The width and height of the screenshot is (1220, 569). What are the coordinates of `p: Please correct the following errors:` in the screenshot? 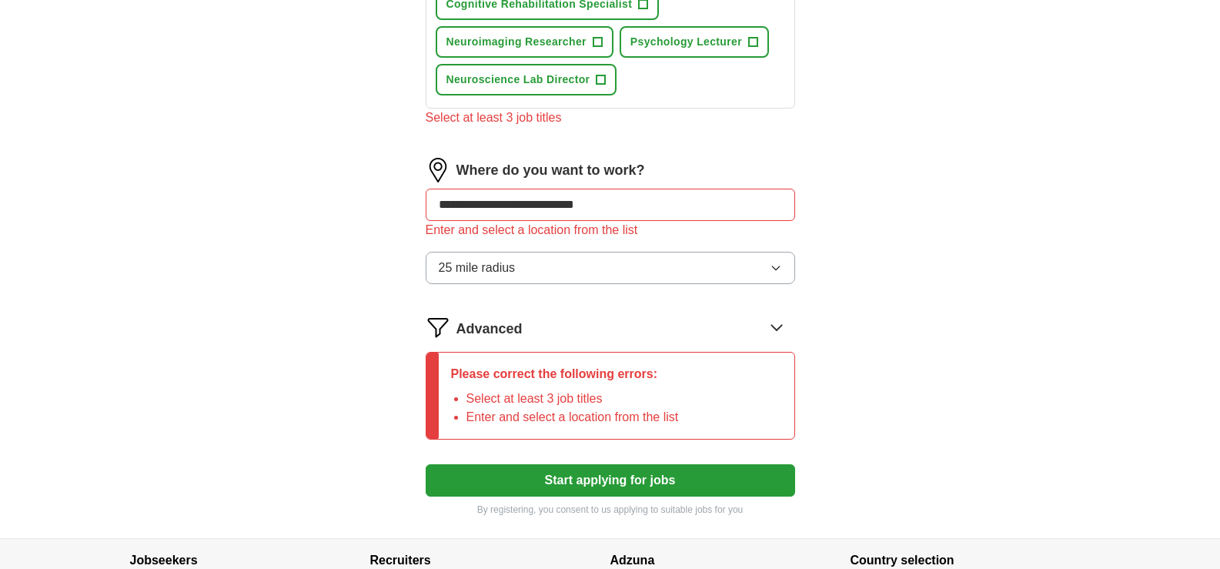 It's located at (565, 374).